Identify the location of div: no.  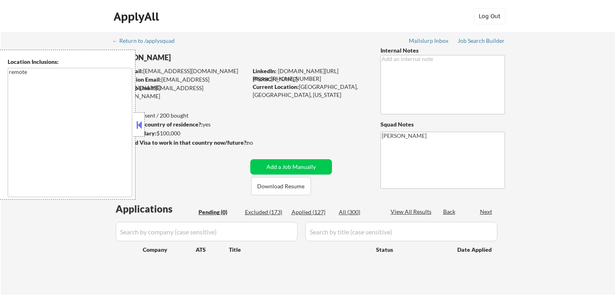
(258, 143).